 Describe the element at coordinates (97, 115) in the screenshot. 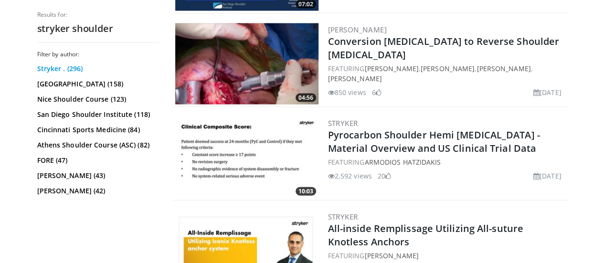

I see `a: San Diego Shoulder Institute (118)` at that location.